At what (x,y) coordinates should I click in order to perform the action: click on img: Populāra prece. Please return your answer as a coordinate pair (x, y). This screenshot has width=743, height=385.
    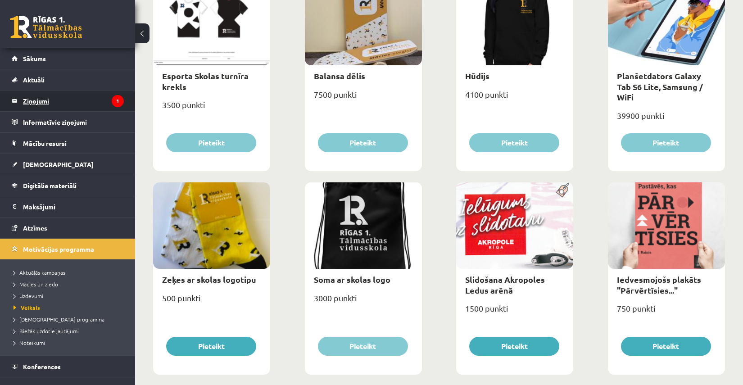
    Looking at the image, I should click on (563, 190).